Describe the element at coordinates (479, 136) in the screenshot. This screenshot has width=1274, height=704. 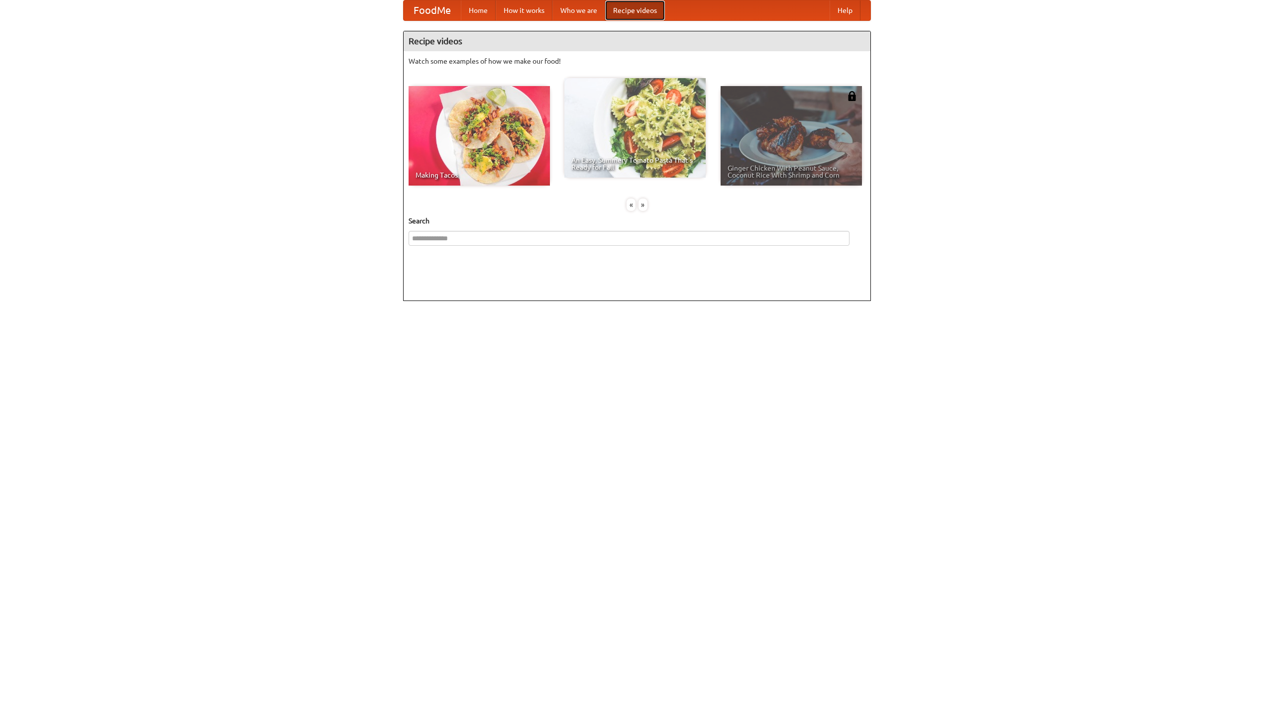
I see `a: Making Tacos` at that location.